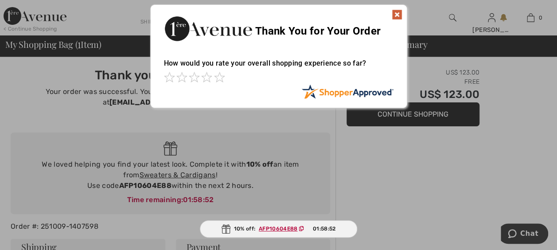  I want to click on div: How would you rate your overall shopping experience so far?, so click(279, 67).